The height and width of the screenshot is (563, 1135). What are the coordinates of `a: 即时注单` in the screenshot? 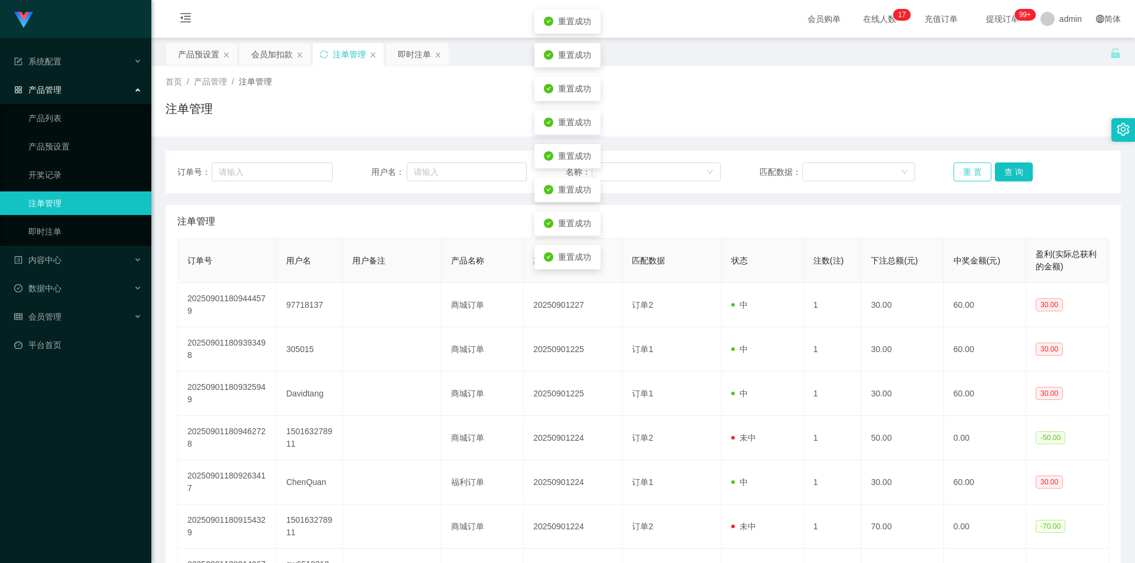 It's located at (85, 232).